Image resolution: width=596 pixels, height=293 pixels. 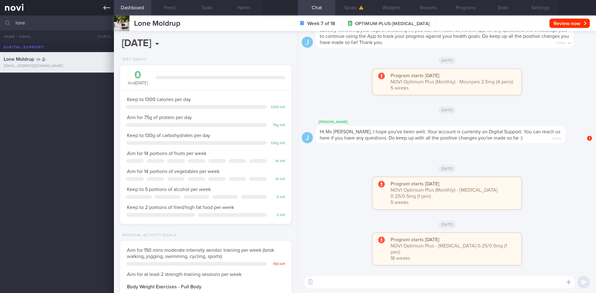 What do you see at coordinates (169, 136) in the screenshot?
I see `span: Keep to 130g of carbohydrates per day` at bounding box center [169, 136].